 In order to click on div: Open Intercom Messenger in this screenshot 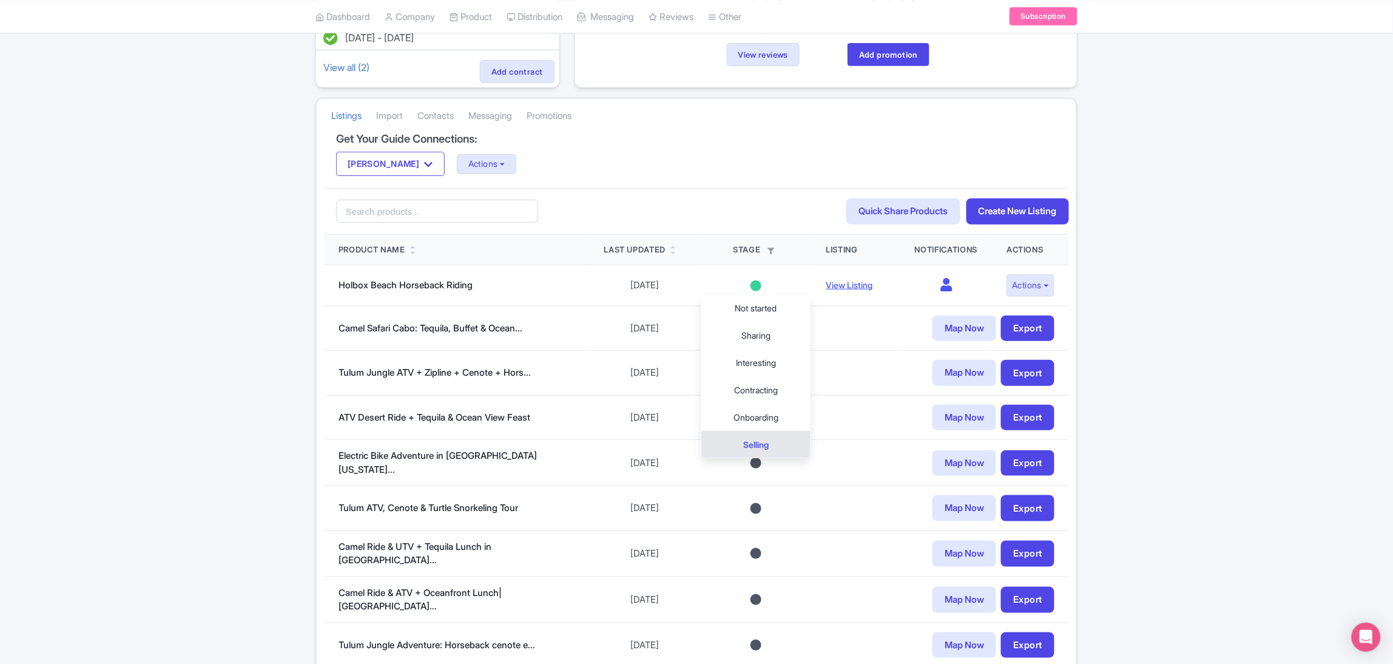, I will do `click(1366, 637)`.